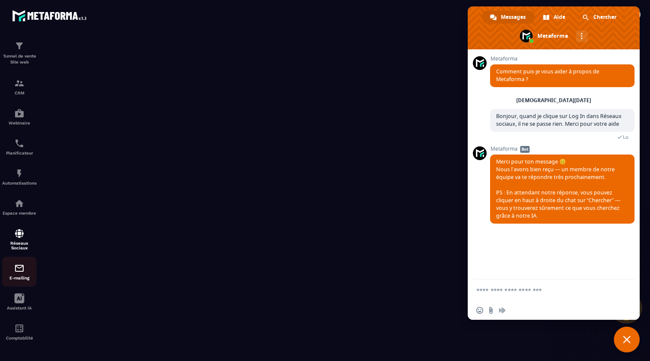 Image resolution: width=650 pixels, height=361 pixels. What do you see at coordinates (19, 177) in the screenshot?
I see `a: automationsautomationsAutomatisations` at bounding box center [19, 177].